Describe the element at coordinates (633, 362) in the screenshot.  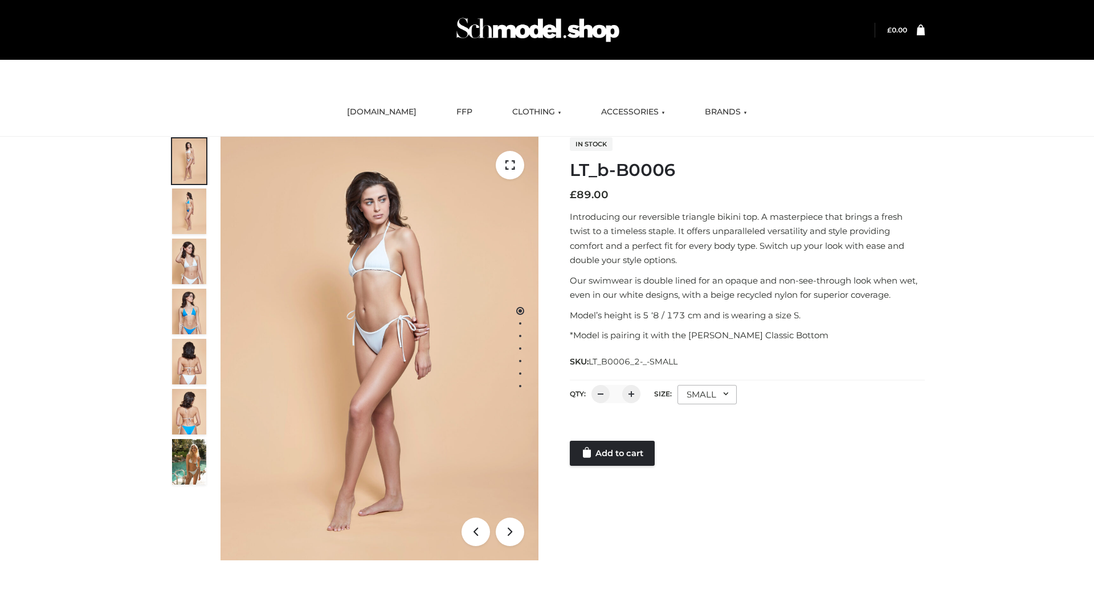
I see `span: LT_B0006_2-_-SMALL` at that location.